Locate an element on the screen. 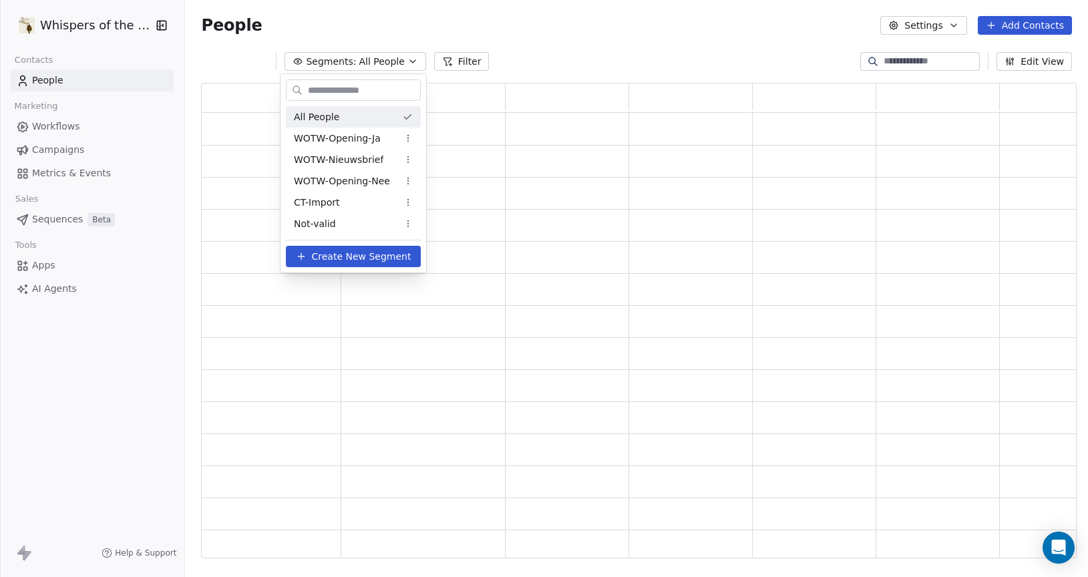  div: Suggestions is located at coordinates (353, 170).